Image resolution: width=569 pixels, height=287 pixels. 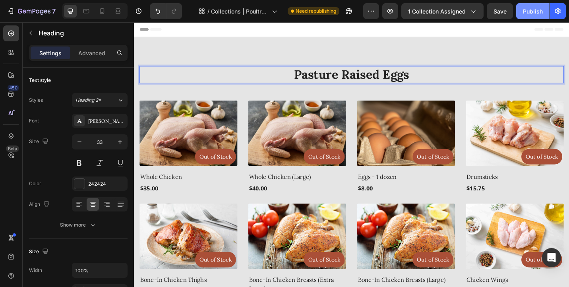 What do you see at coordinates (533, 11) in the screenshot?
I see `div: Publish` at bounding box center [533, 11].